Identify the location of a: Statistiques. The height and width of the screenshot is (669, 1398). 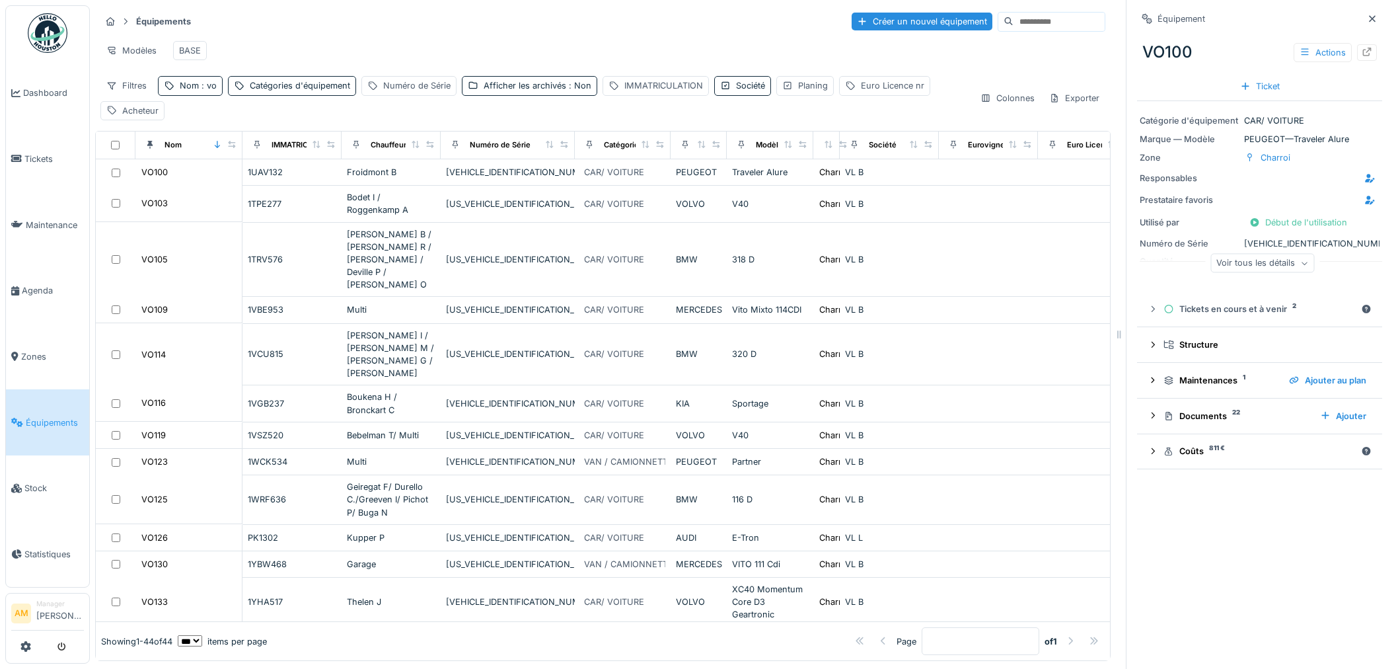
(48, 554).